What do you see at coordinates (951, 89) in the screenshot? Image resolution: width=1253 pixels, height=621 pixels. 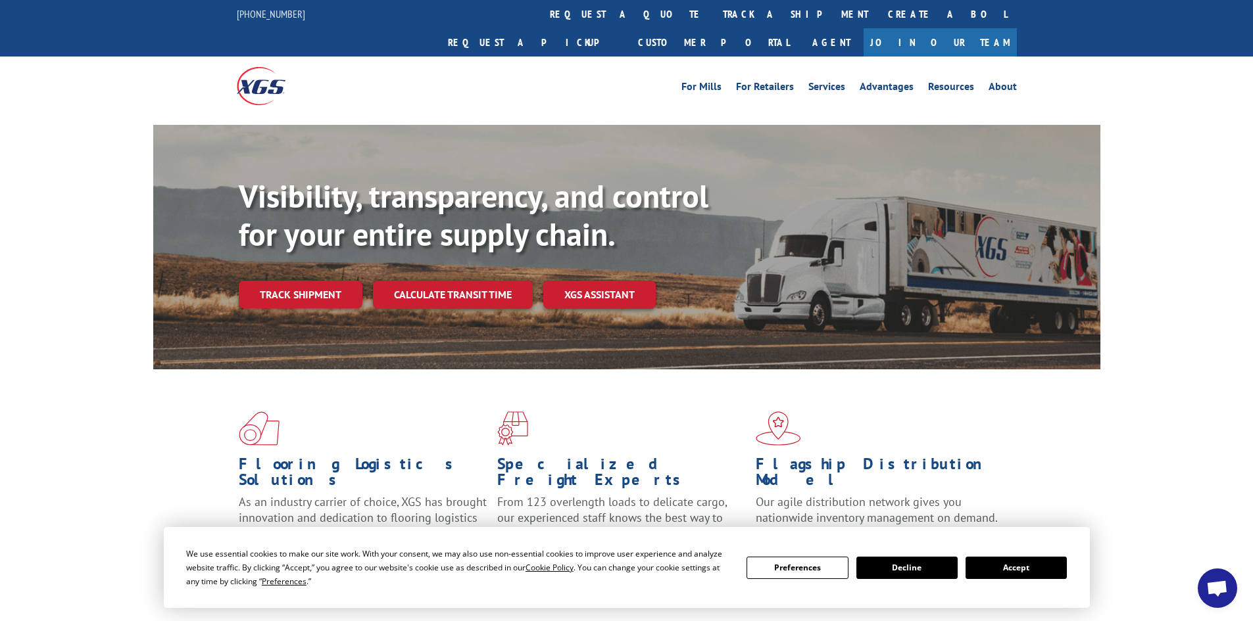 I see `a: Resources` at bounding box center [951, 89].